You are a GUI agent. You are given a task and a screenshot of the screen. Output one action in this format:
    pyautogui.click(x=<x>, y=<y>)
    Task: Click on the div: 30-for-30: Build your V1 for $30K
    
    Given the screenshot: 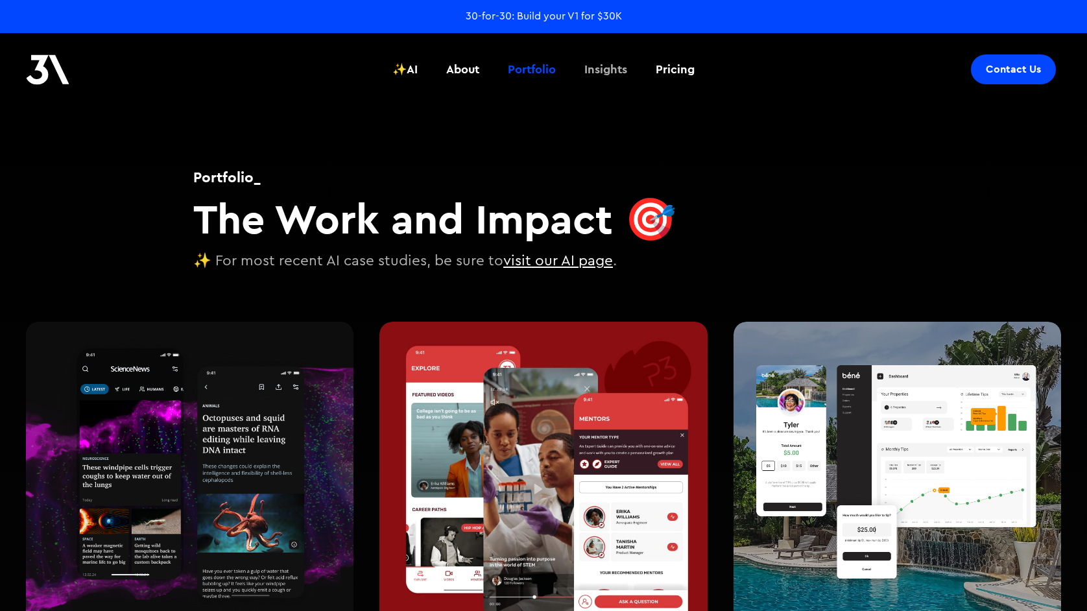 What is the action you would take?
    pyautogui.click(x=543, y=16)
    